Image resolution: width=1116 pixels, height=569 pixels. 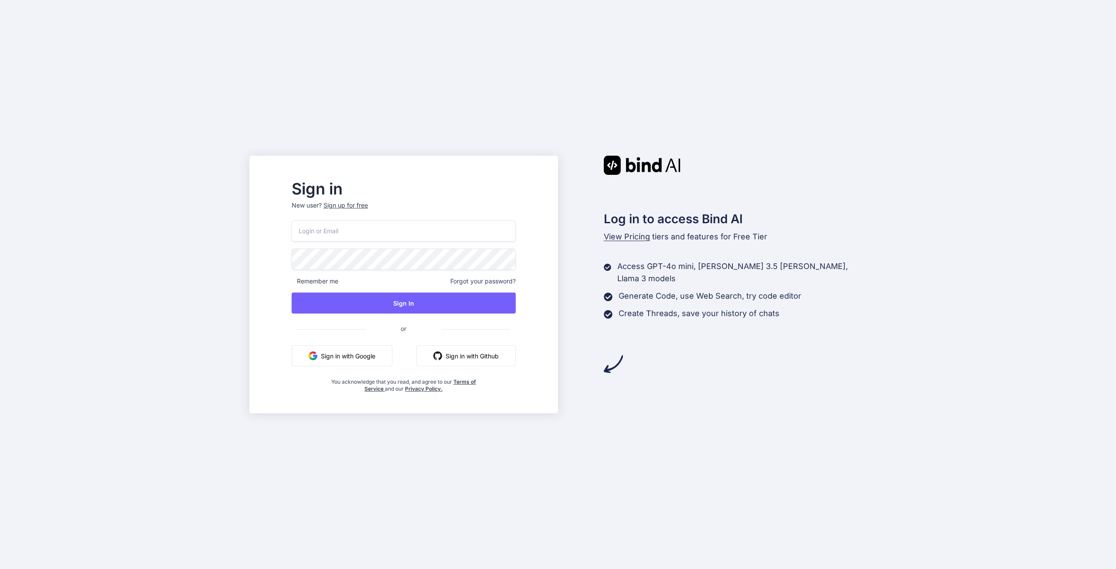 I want to click on div: You acknowledge that you read, and agree to our and our, so click(x=403, y=383).